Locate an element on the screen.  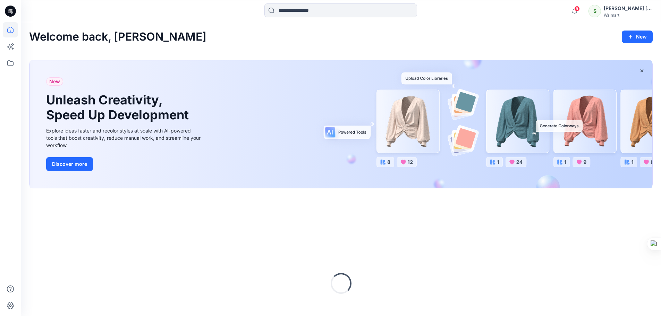
button: Discover more is located at coordinates (69, 164).